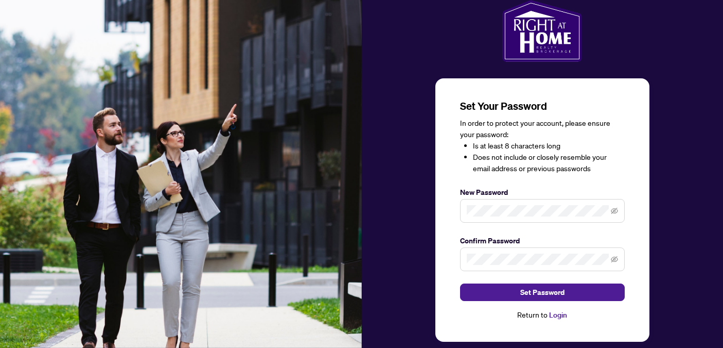  I want to click on li: Does not include or closely resemble your email address or previous passwords, so click(549, 163).